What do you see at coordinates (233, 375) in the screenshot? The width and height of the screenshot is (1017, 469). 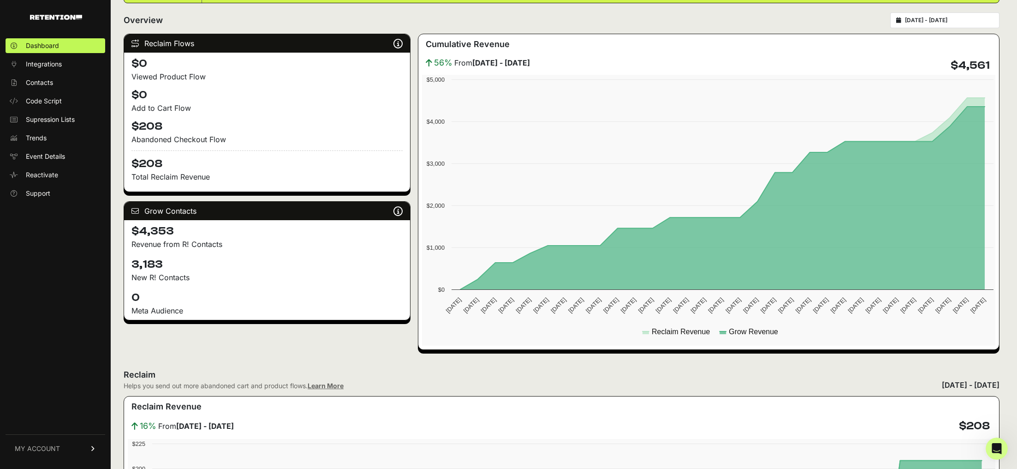 I see `h2: Reclaim` at bounding box center [233, 375].